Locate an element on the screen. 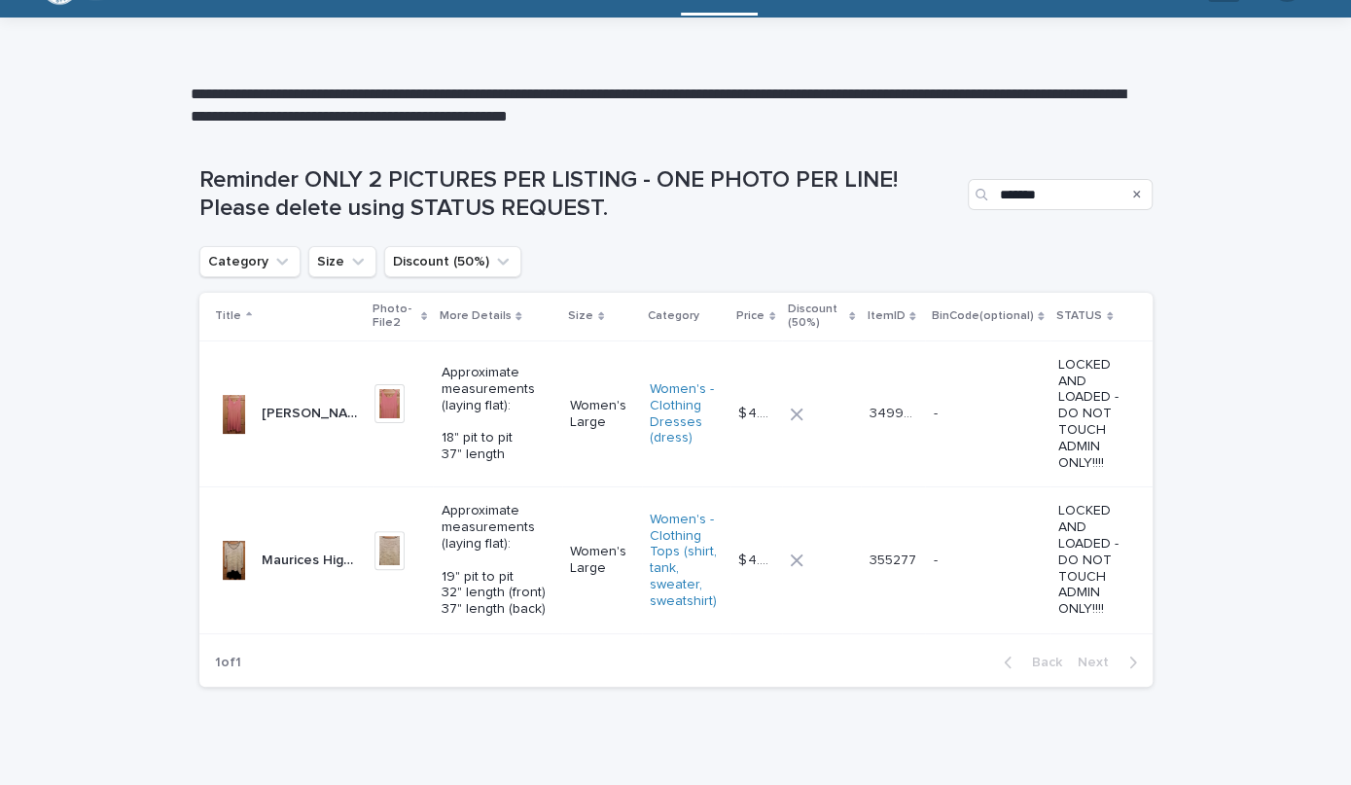 This screenshot has height=785, width=1351. a: Women's - Clothing Tops (shirt, tank, sweater, sweatshirt) is located at coordinates (686, 560).